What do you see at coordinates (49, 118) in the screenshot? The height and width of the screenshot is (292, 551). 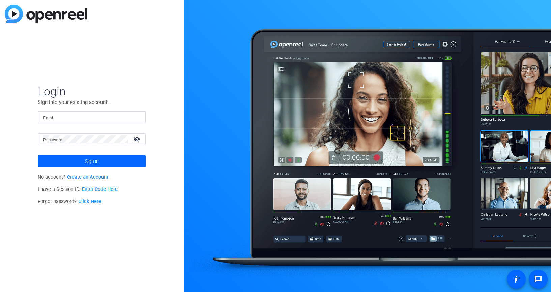 I see `mat-label: Email` at bounding box center [49, 118].